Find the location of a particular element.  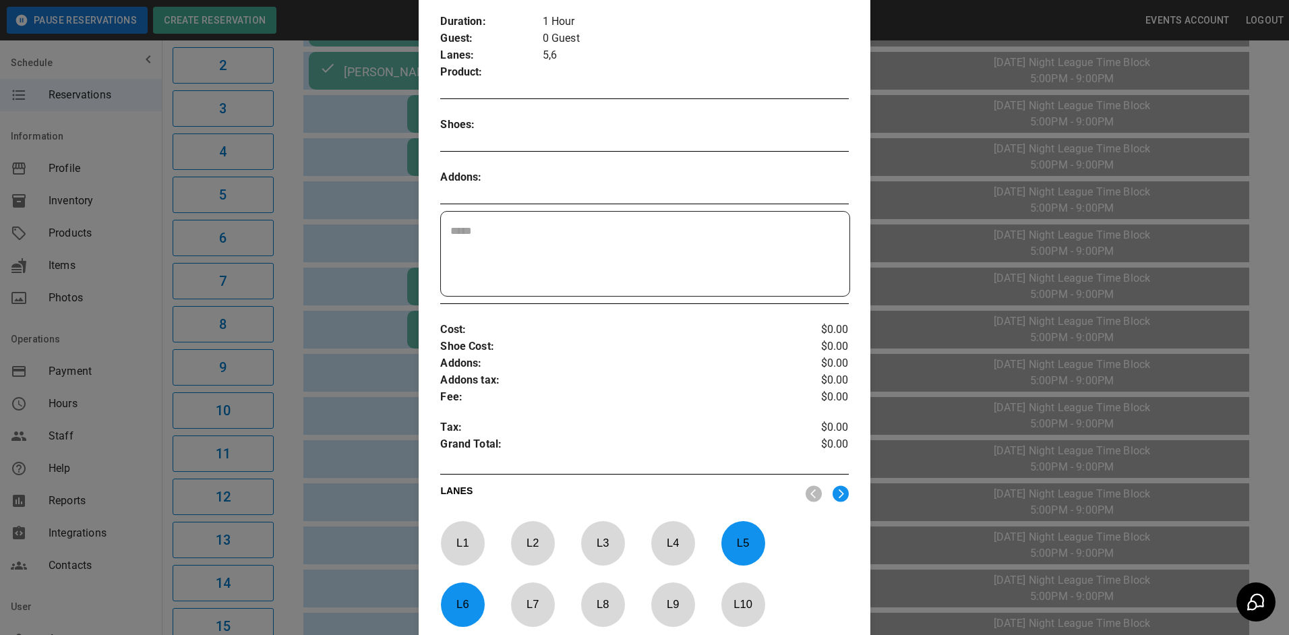

p: Lanes : is located at coordinates (491, 55).